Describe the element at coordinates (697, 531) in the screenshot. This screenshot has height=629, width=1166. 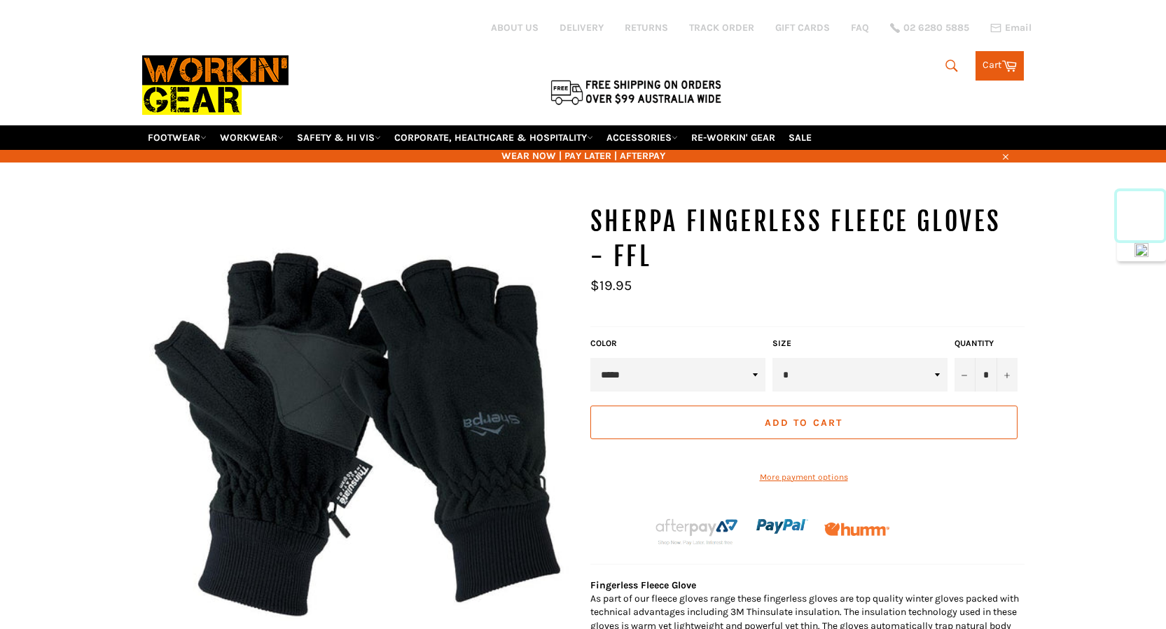
I see `img: Afterpay-Logo-on-dark-bg_large.png` at that location.